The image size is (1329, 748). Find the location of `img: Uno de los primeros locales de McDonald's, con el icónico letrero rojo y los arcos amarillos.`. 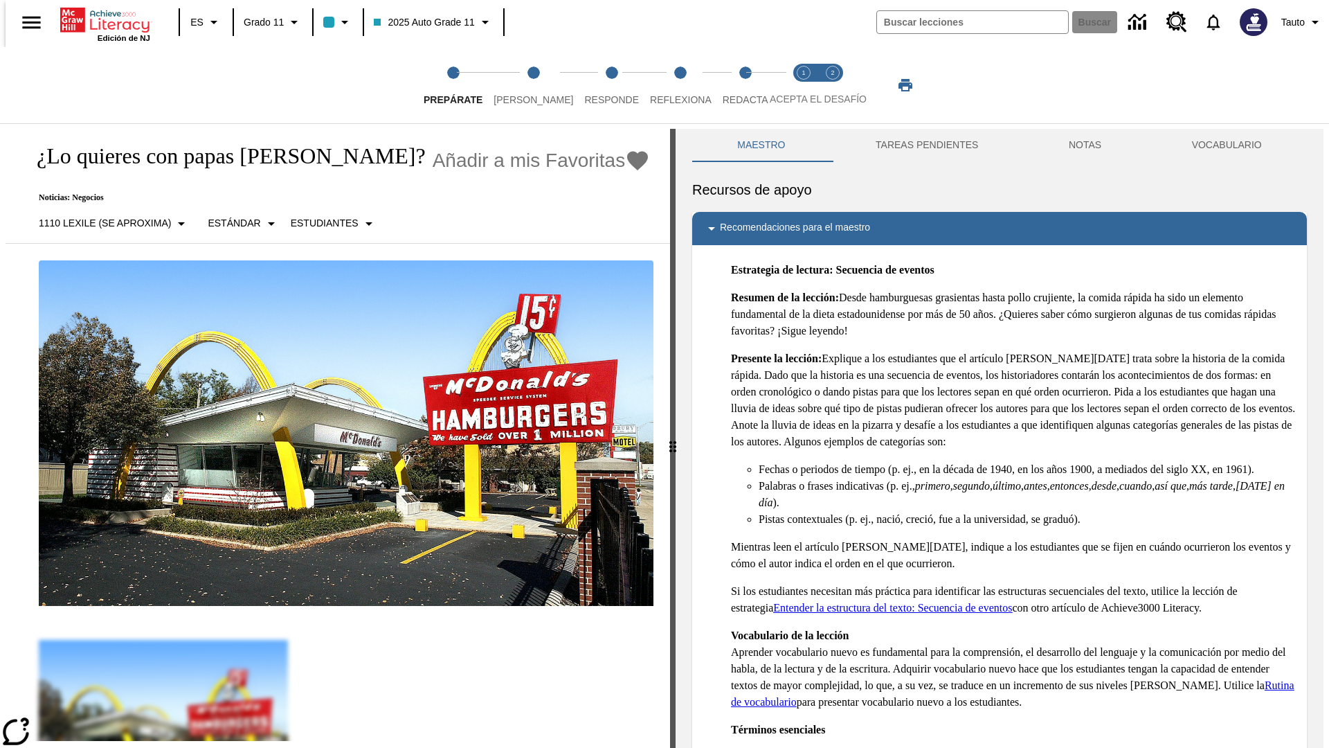

img: Uno de los primeros locales de McDonald's, con el icónico letrero rojo y los arcos amarillos. is located at coordinates (346, 433).